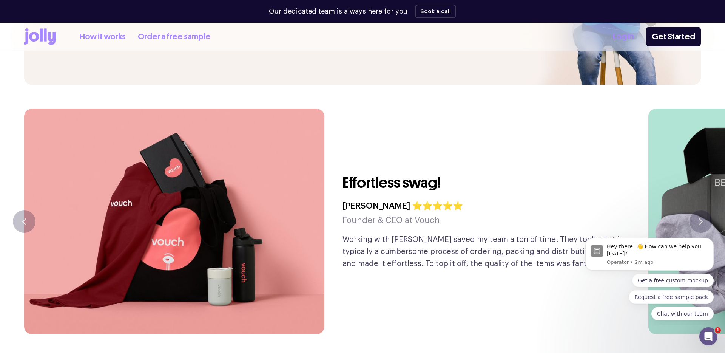  Describe the element at coordinates (23, 20) in the screenshot. I see `img: Profile image for Operator` at that location.